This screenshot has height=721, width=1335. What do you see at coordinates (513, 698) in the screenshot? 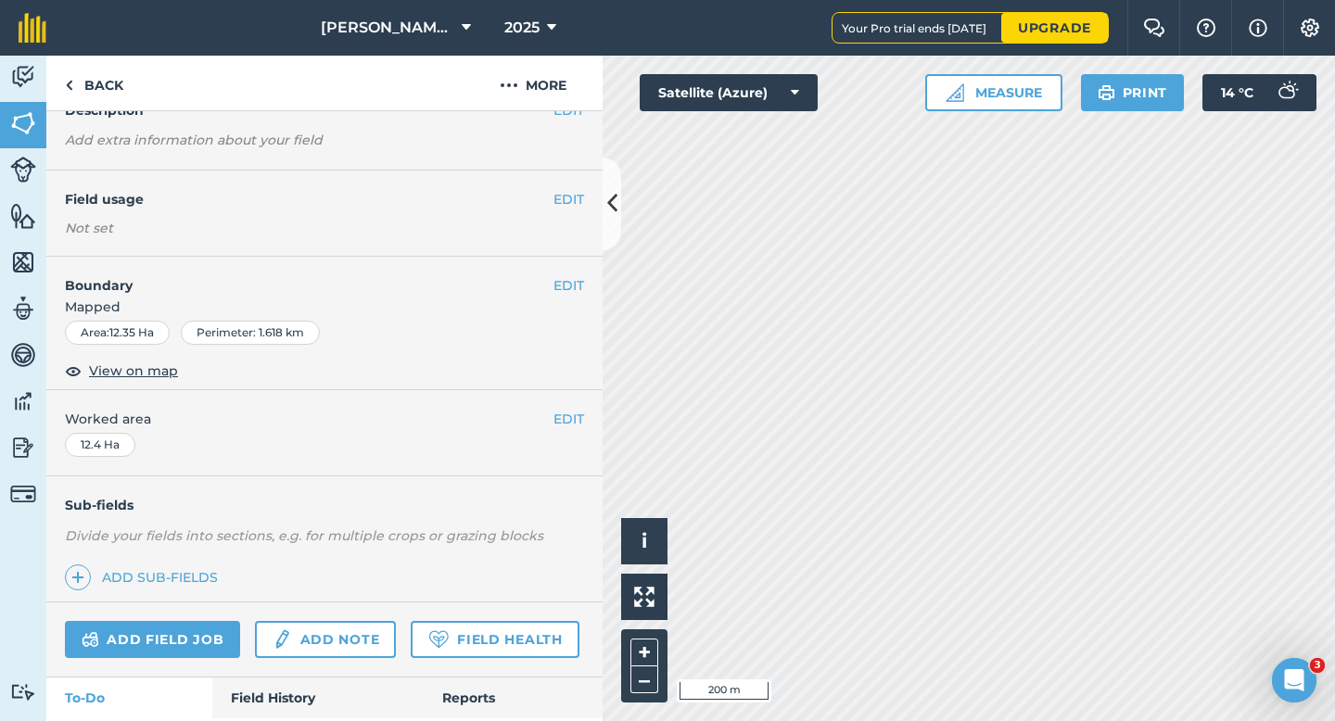
I see `a: Reports` at bounding box center [513, 698].